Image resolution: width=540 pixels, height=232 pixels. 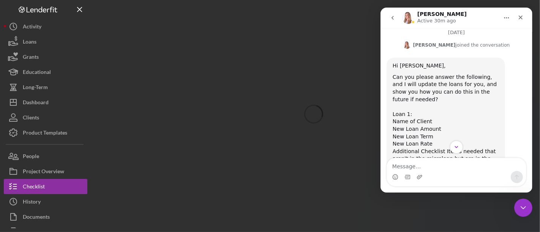 I want to click on div: Grants, so click(x=31, y=58).